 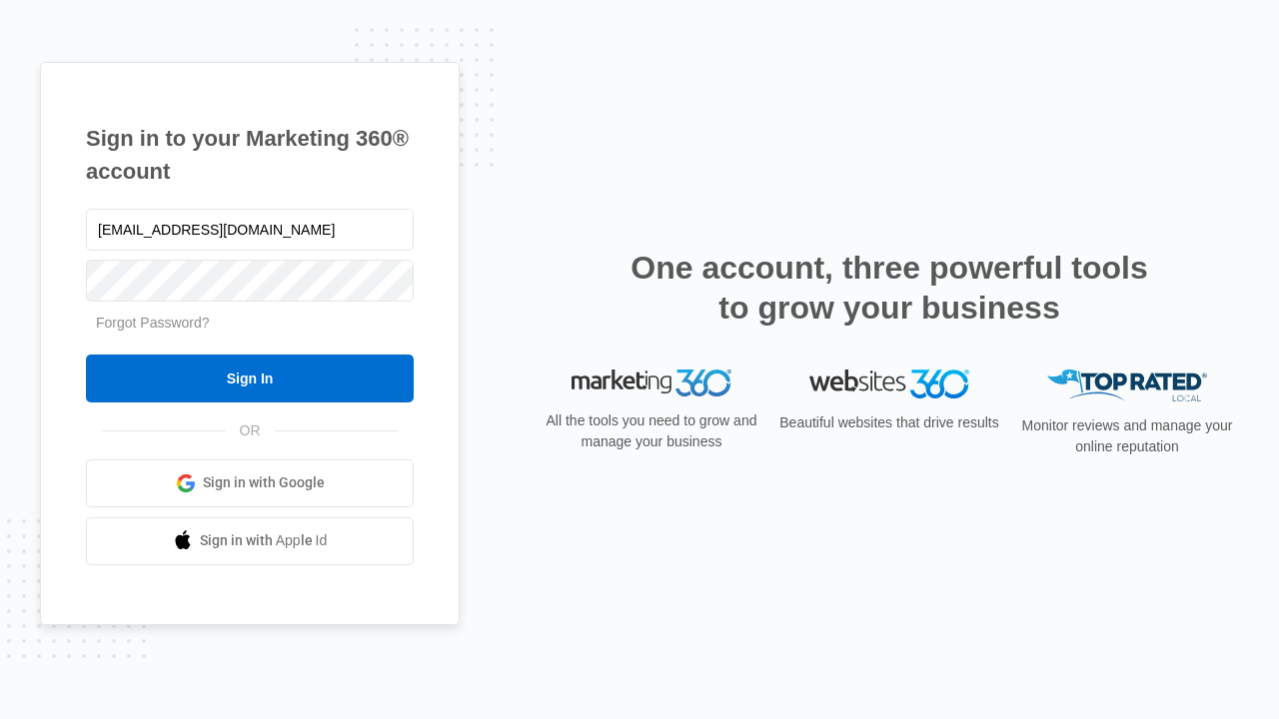 What do you see at coordinates (651, 431) in the screenshot?
I see `p: All the tools you need to grow and manage your business` at bounding box center [651, 431].